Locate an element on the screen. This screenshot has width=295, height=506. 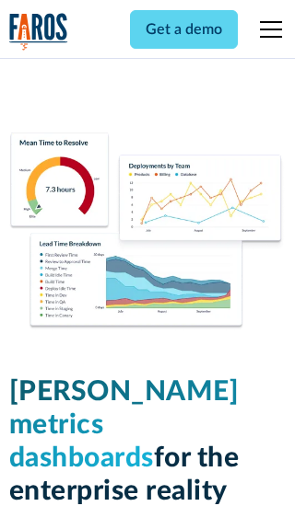
a: home is located at coordinates (39, 31).